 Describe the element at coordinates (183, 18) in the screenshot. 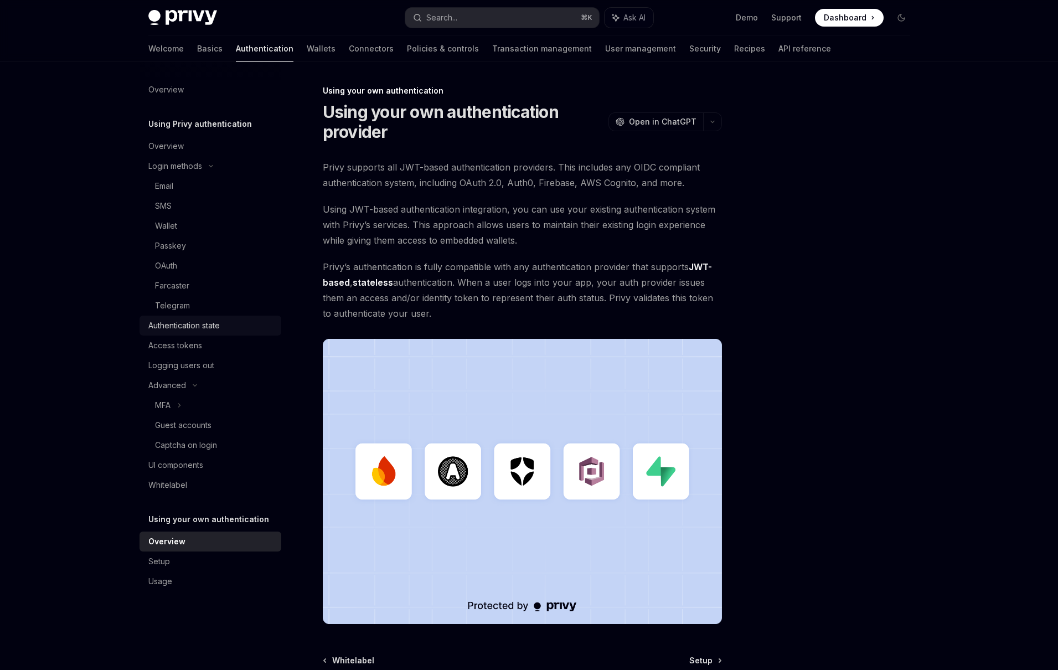

I see `img: dark logo` at that location.